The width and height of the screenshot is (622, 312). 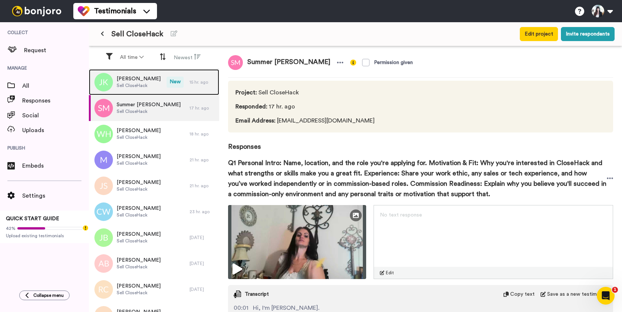 I want to click on div: Tooltip anchor, so click(x=86, y=228).